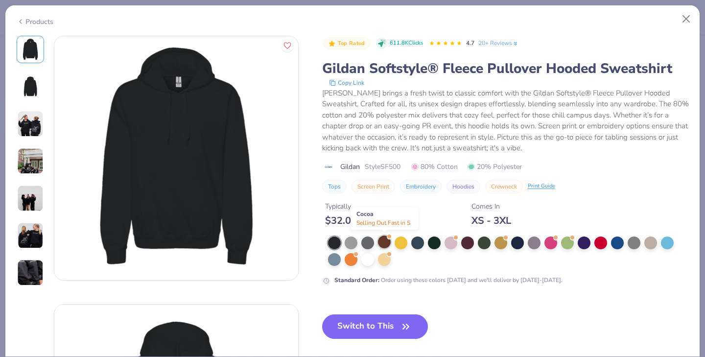 The height and width of the screenshot is (357, 705). I want to click on button: copy to clipboard, so click(347, 83).